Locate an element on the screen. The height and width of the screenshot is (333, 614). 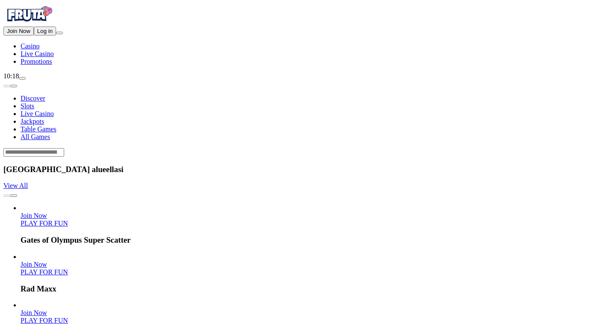
span: Casino is located at coordinates (30, 46).